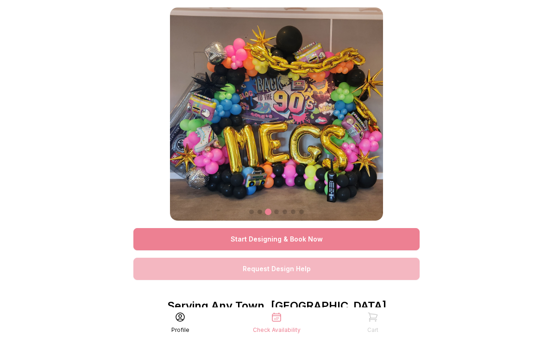  What do you see at coordinates (277, 269) in the screenshot?
I see `a: Request Design Help` at bounding box center [277, 269].